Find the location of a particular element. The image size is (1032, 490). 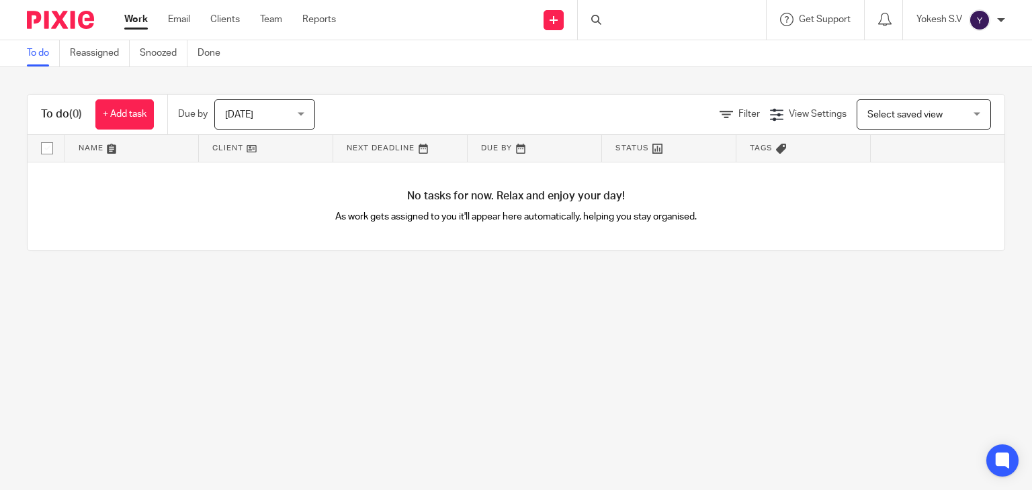

span: Select saved view is located at coordinates (905, 115).